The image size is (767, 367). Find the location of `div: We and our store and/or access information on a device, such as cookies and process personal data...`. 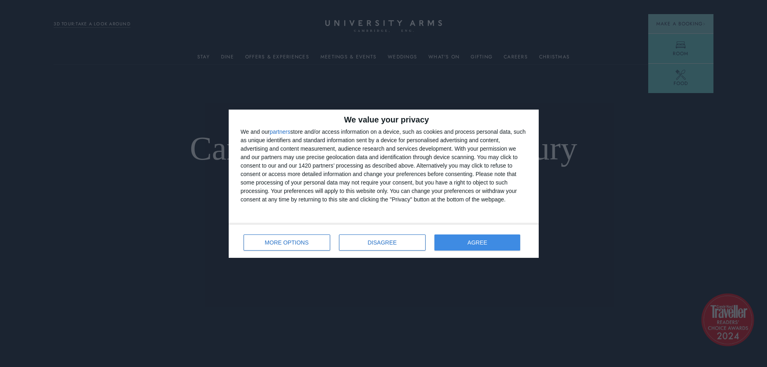

div: We and our store and/or access information on a device, such as cookies and process personal data... is located at coordinates (384, 165).